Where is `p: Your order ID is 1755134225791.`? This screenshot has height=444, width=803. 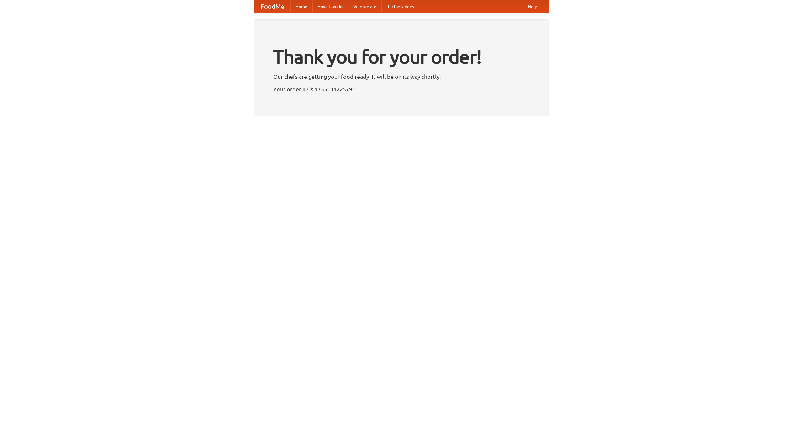
p: Your order ID is 1755134225791. is located at coordinates (402, 89).